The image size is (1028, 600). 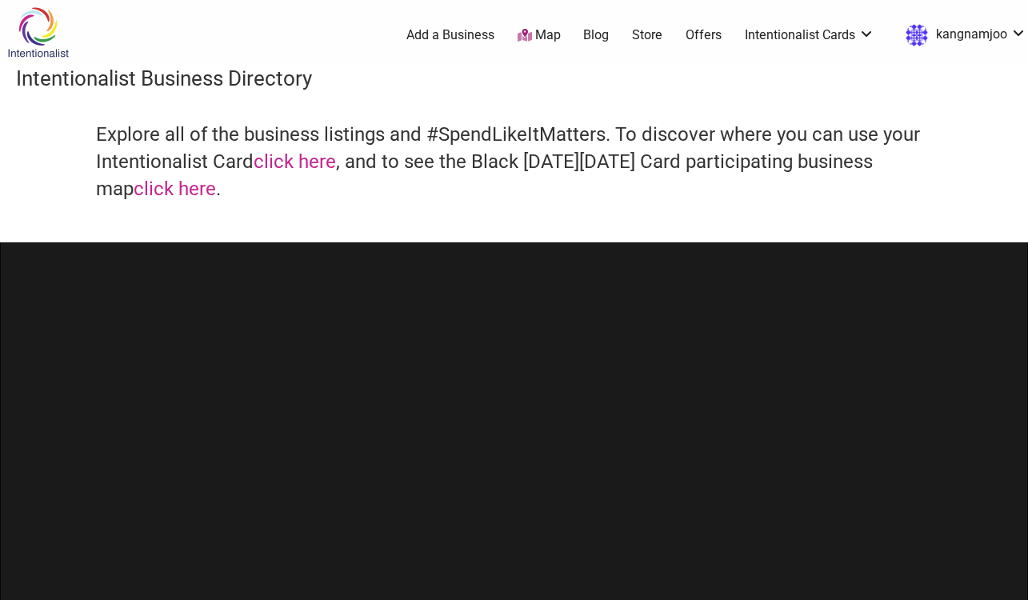 I want to click on a: Map, so click(x=539, y=35).